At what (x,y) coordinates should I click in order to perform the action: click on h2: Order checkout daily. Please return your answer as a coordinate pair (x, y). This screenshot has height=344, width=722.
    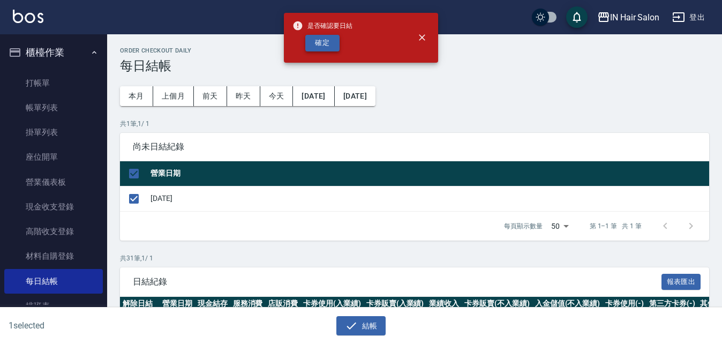
    Looking at the image, I should click on (414, 50).